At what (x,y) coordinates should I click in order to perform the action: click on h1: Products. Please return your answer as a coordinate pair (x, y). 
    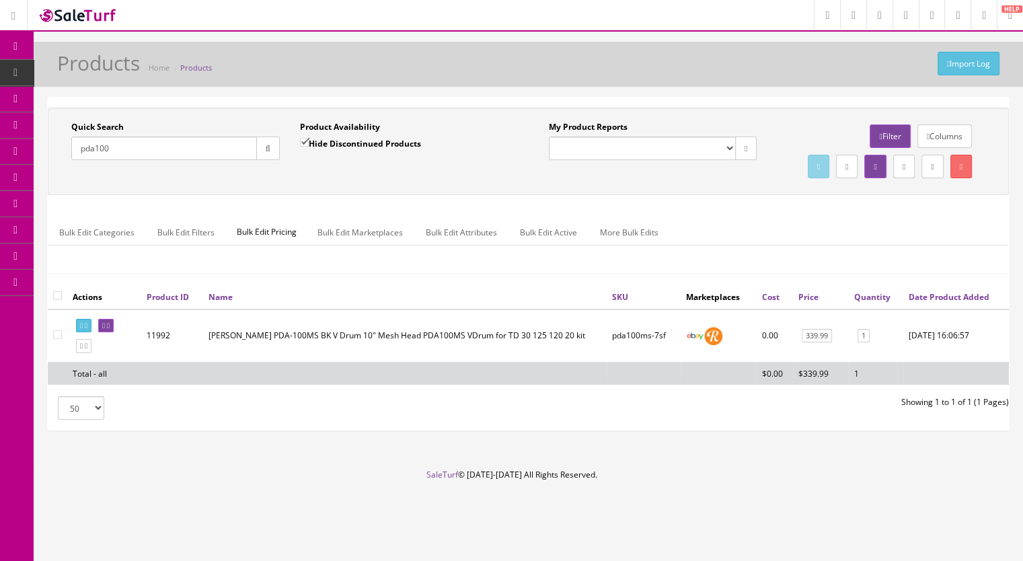
    Looking at the image, I should click on (98, 63).